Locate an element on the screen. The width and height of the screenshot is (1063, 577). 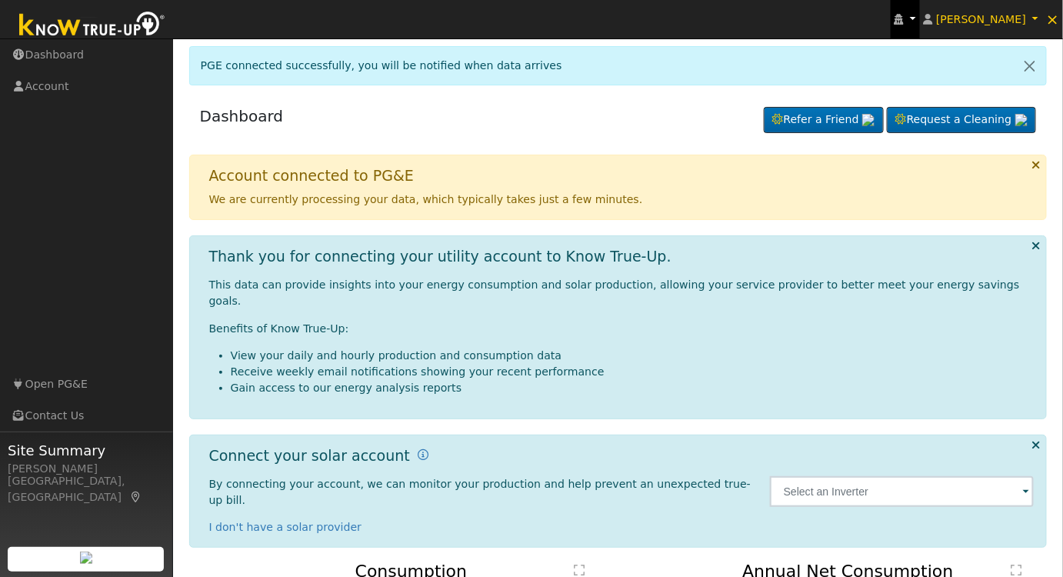
li: Gain access to our energy analysis reports is located at coordinates (633, 388).